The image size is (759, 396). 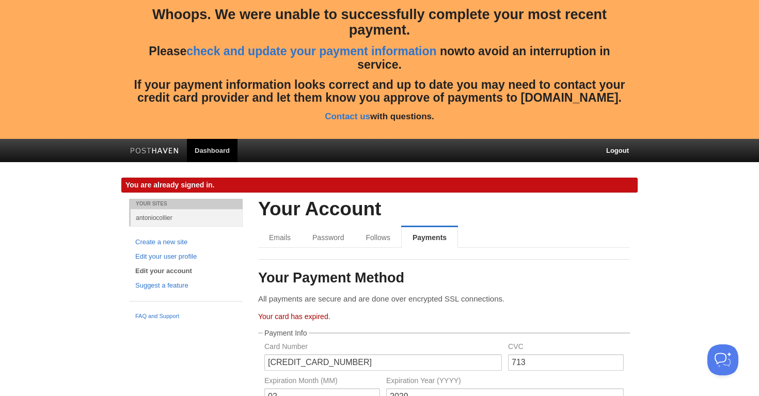 I want to click on label: Card Number, so click(x=383, y=347).